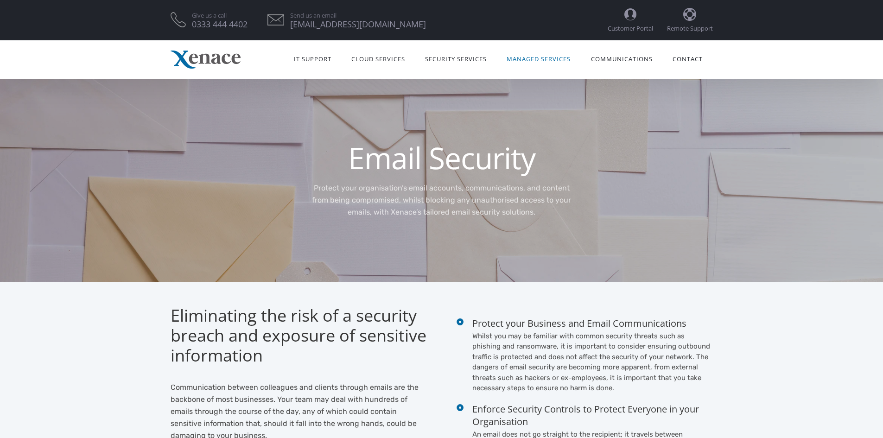 The width and height of the screenshot is (883, 438). I want to click on a: Communications, so click(622, 58).